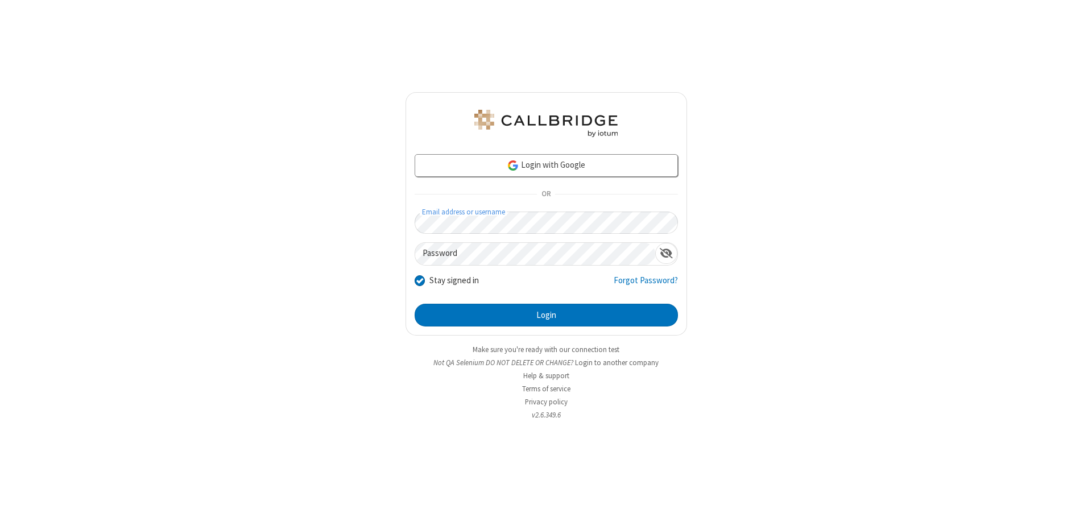 This screenshot has width=1092, height=521. Describe the element at coordinates (513, 166) in the screenshot. I see `img: google-icon.png` at that location.